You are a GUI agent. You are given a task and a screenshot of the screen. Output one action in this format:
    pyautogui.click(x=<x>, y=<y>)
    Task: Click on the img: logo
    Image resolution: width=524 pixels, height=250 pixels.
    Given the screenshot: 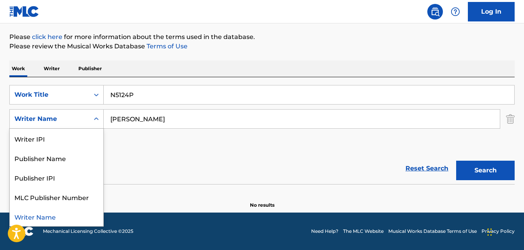 What is the action you would take?
    pyautogui.click(x=21, y=231)
    